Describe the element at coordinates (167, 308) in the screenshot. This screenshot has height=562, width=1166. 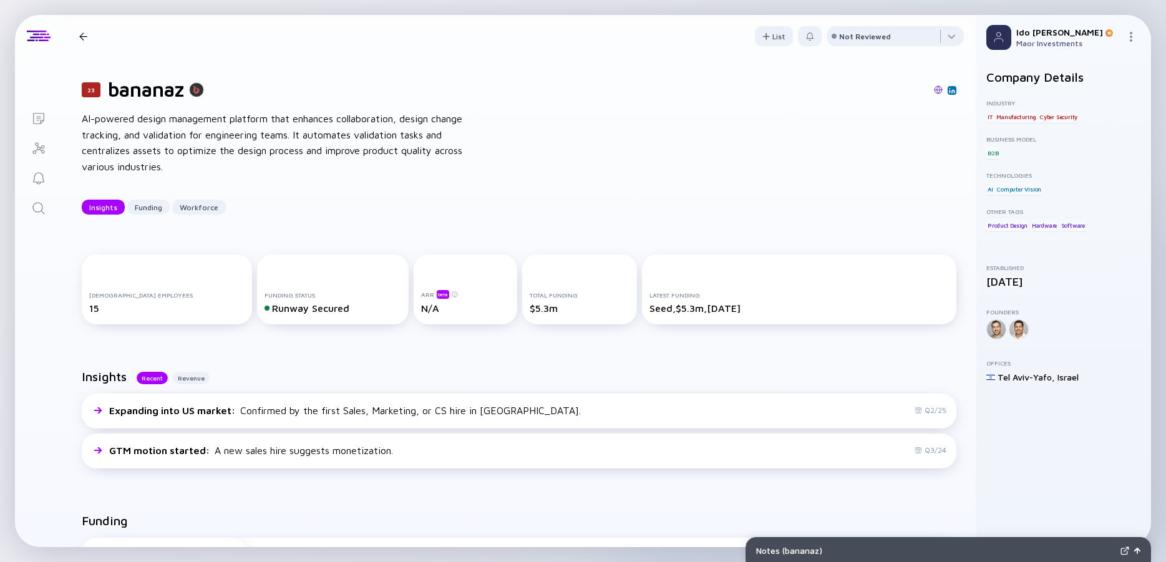
I see `div: 15` at that location.